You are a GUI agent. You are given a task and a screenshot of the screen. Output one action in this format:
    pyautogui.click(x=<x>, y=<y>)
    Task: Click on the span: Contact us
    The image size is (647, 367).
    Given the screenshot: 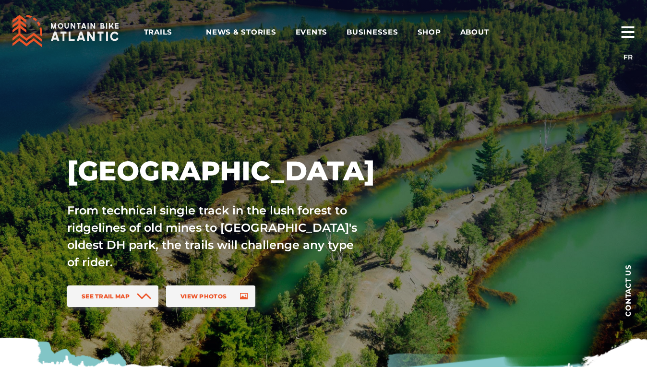 What is the action you would take?
    pyautogui.click(x=628, y=291)
    